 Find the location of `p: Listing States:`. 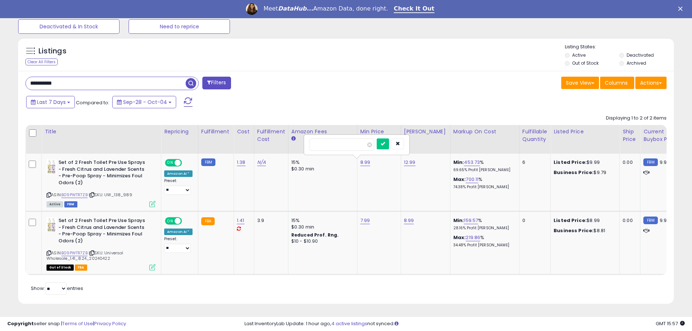

p: Listing States: is located at coordinates (619, 47).